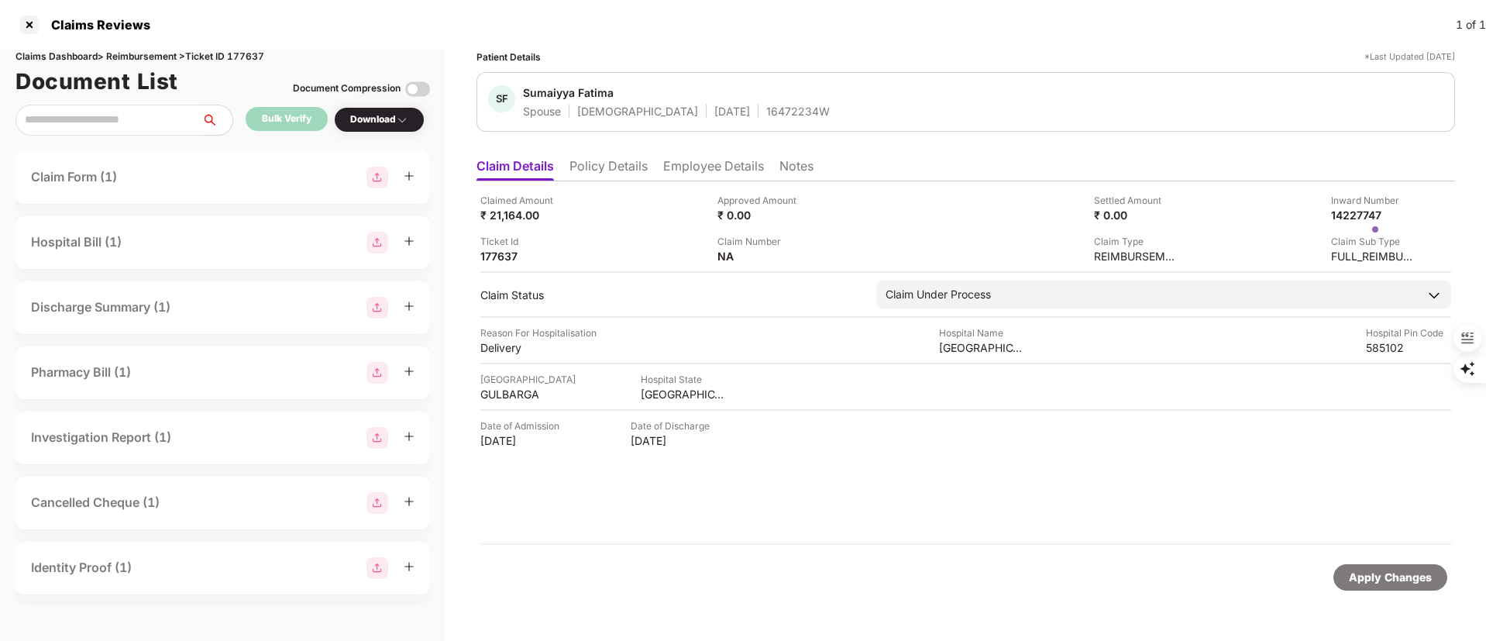  Describe the element at coordinates (1137, 256) in the screenshot. I see `div: REIMBURSEMENT` at that location.